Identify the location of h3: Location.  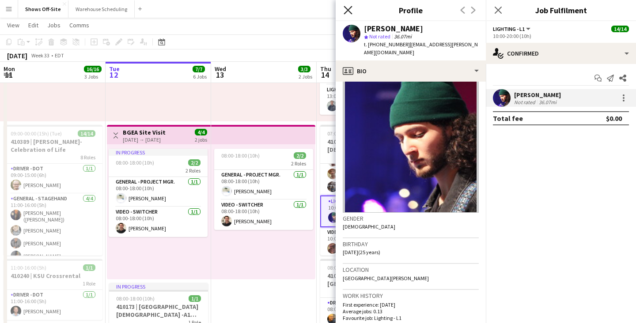
(411, 270).